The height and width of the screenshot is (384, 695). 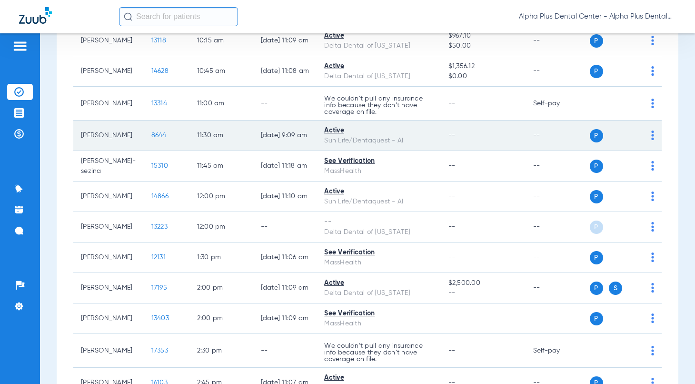 I want to click on span: 14628, so click(x=160, y=71).